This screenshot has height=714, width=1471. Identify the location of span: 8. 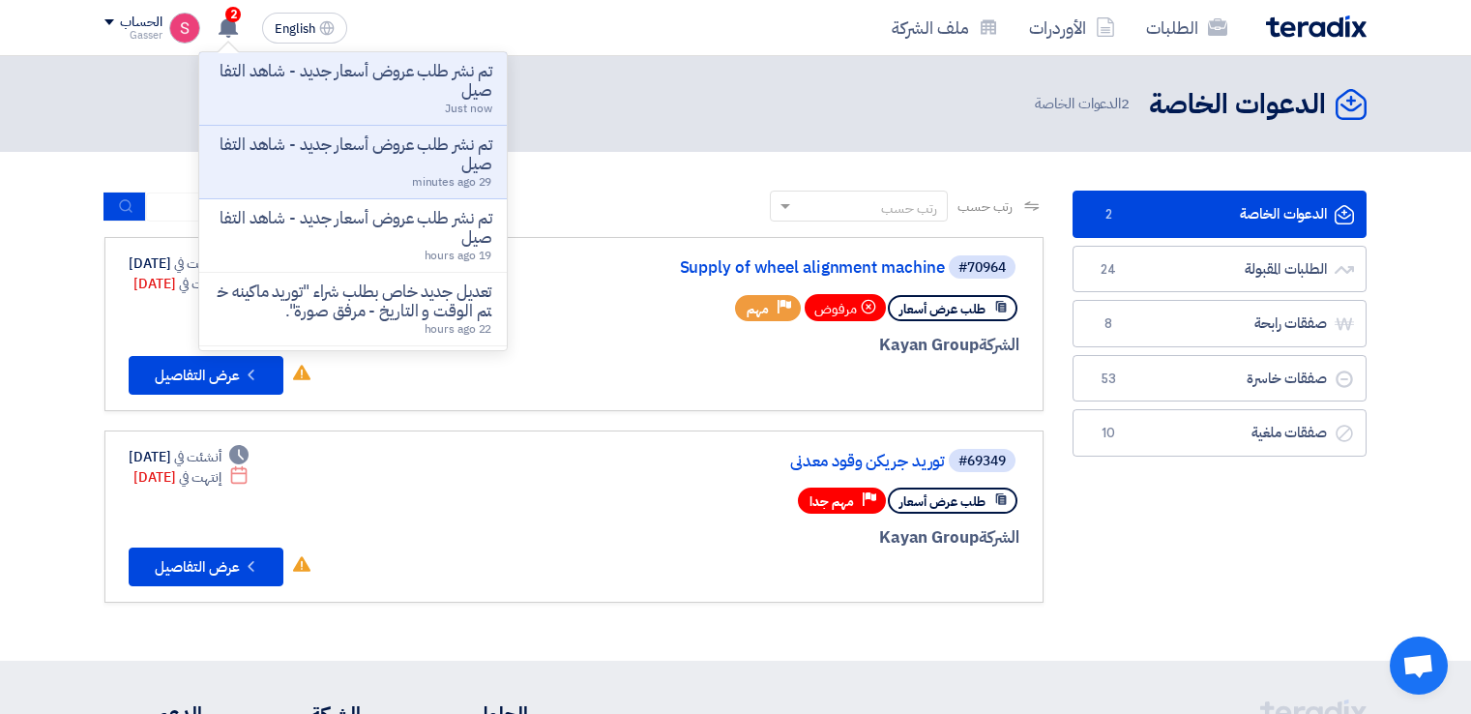
(1108, 324).